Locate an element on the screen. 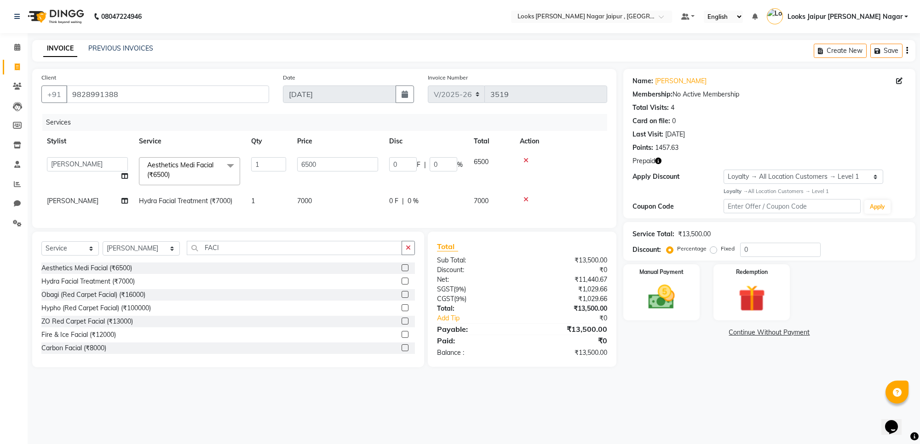 The width and height of the screenshot is (920, 444). div: Paid: is located at coordinates (476, 341).